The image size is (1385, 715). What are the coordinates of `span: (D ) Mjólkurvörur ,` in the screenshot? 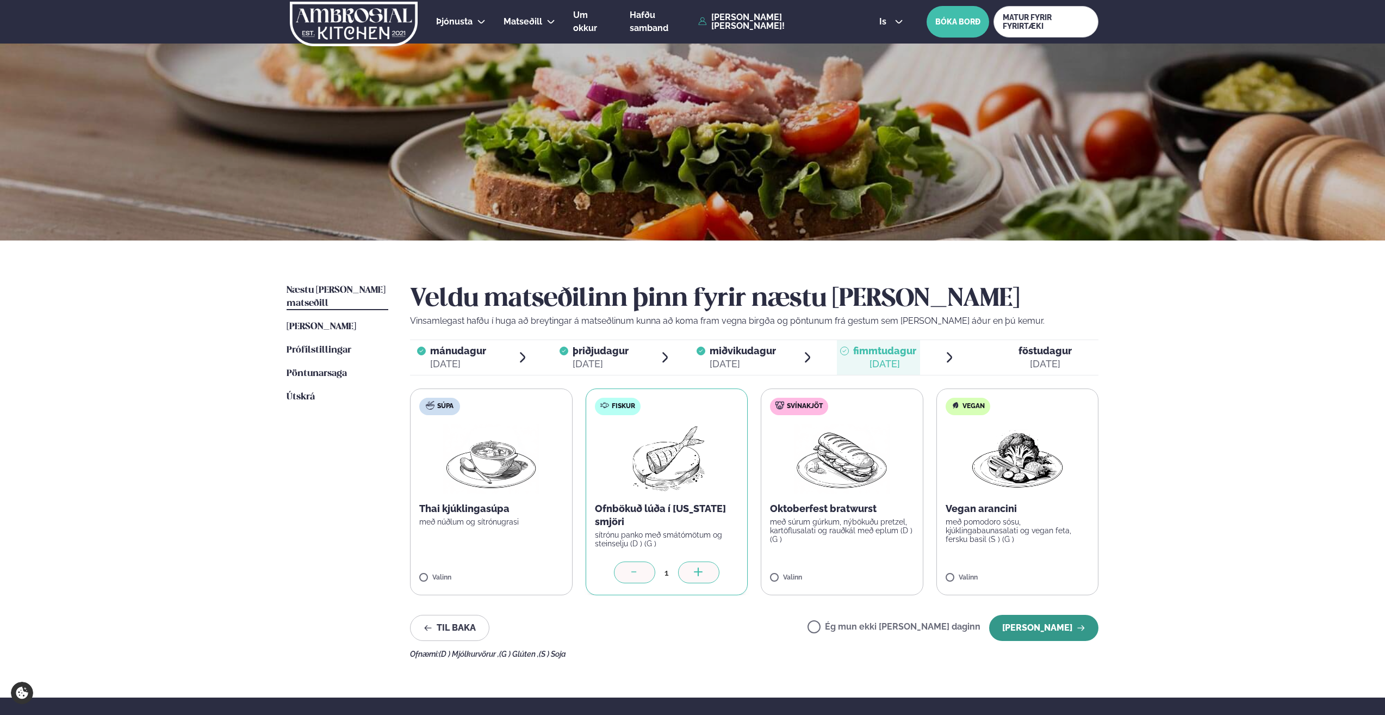 It's located at (469, 654).